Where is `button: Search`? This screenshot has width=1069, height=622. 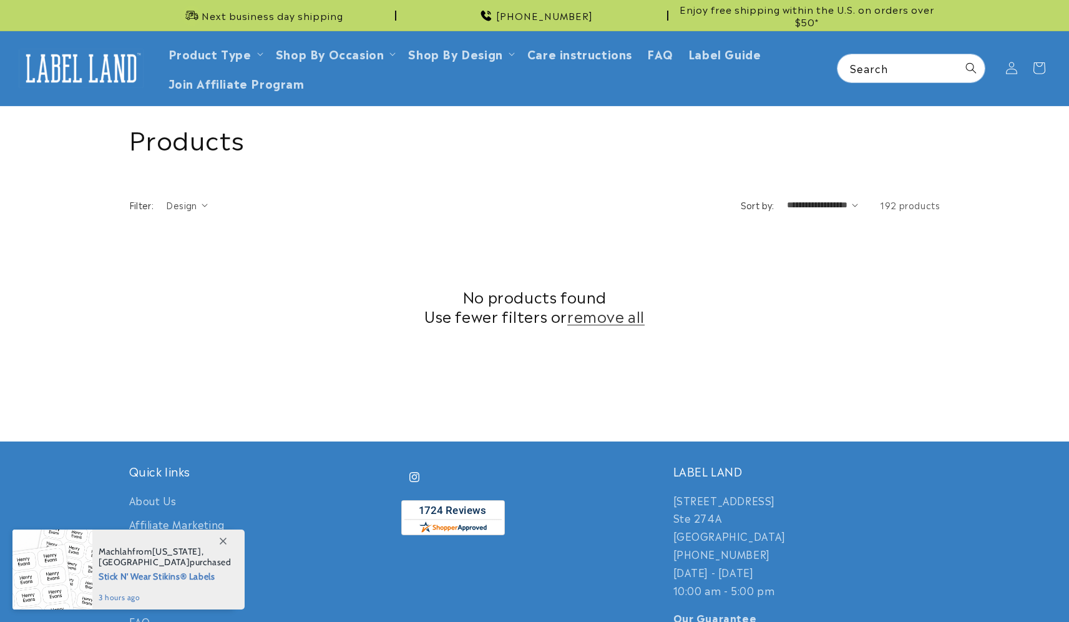
button: Search is located at coordinates (971, 68).